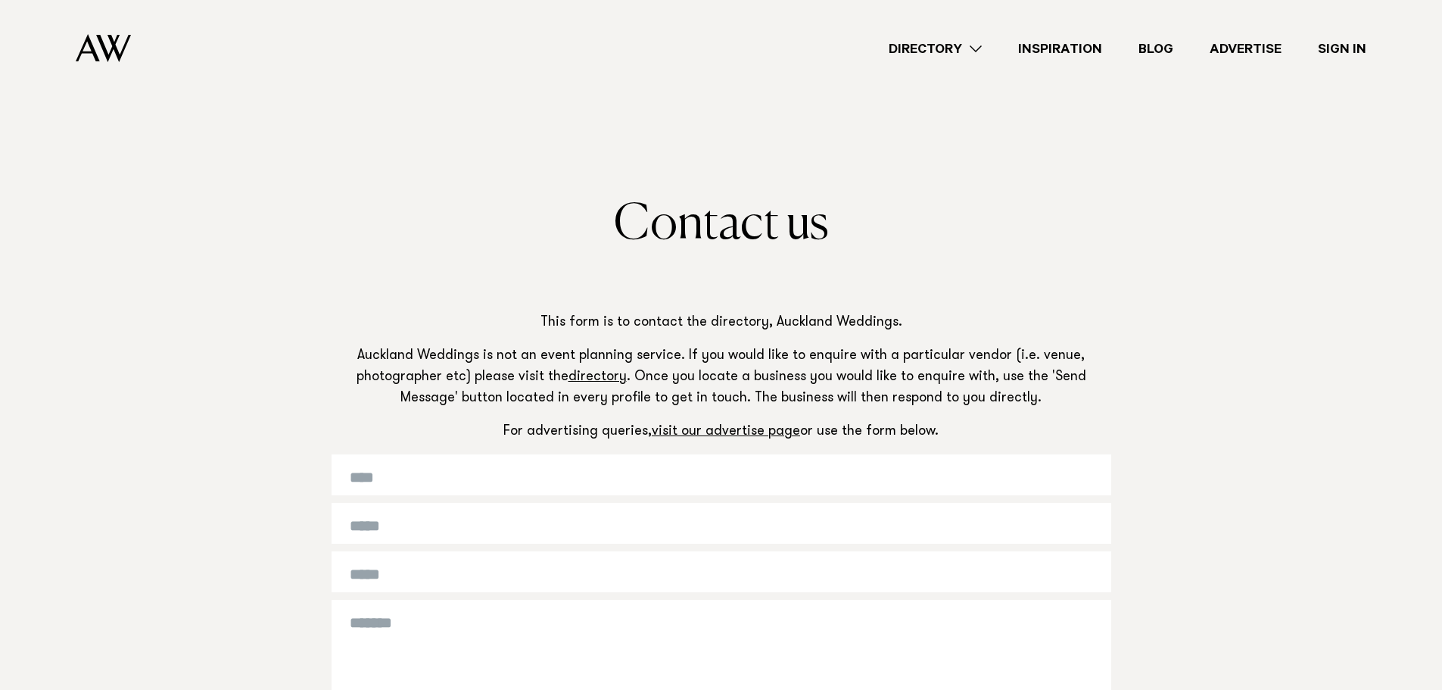 The width and height of the screenshot is (1442, 690). What do you see at coordinates (721, 378) in the screenshot?
I see `p: Auckland Weddings is not an event planning service. If you would like to enquire with a particula...` at bounding box center [721, 378].